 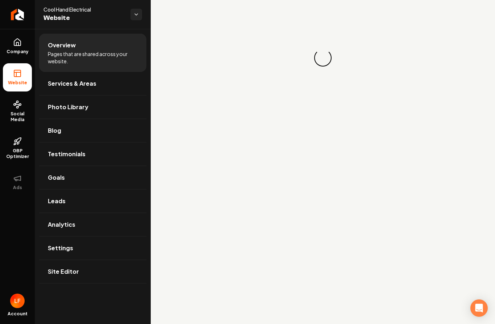 I want to click on span: Social Media, so click(x=17, y=117).